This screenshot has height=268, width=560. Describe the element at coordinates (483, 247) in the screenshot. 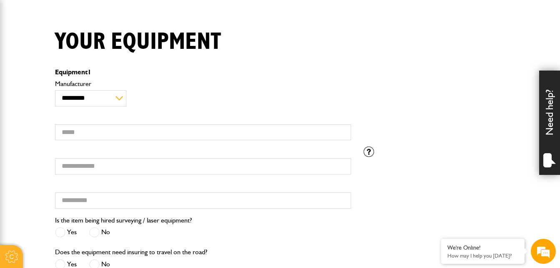

I see `div: We're Online!` at that location.